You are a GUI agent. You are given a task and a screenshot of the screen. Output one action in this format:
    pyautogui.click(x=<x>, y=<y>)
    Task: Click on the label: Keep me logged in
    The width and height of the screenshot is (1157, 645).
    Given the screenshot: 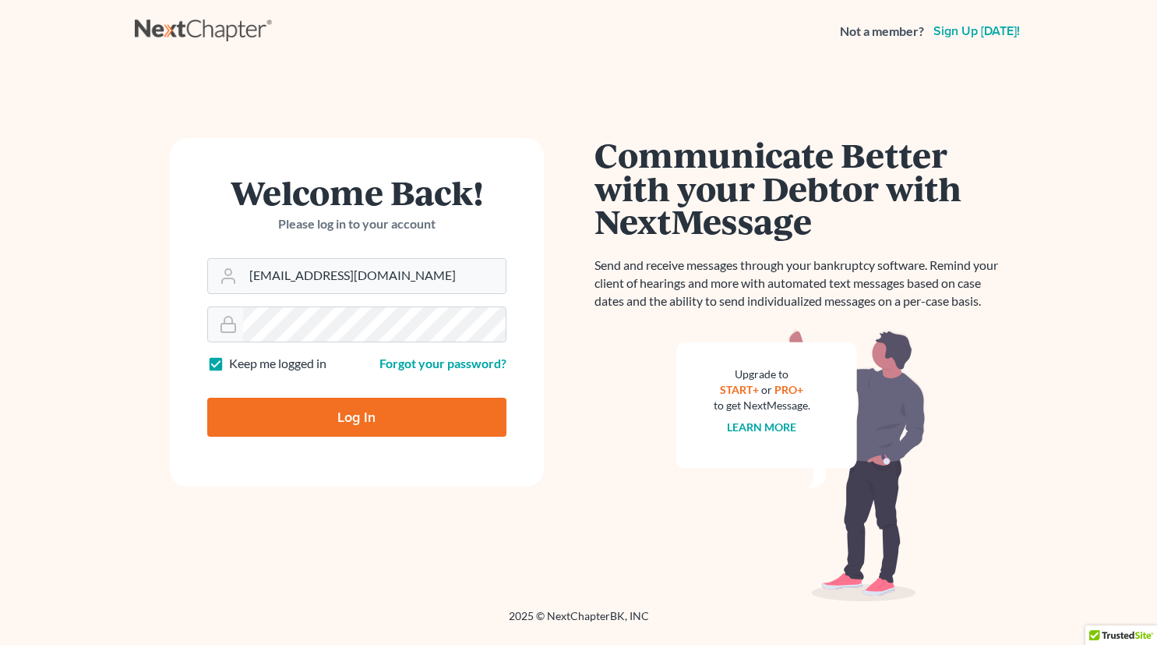 What is the action you would take?
    pyautogui.click(x=277, y=363)
    